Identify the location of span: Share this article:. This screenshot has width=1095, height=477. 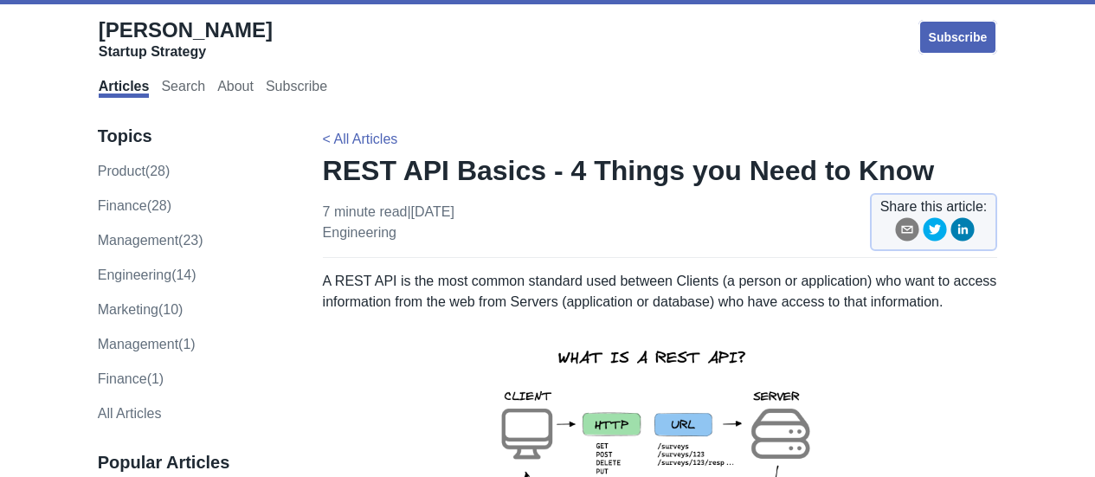
(934, 207).